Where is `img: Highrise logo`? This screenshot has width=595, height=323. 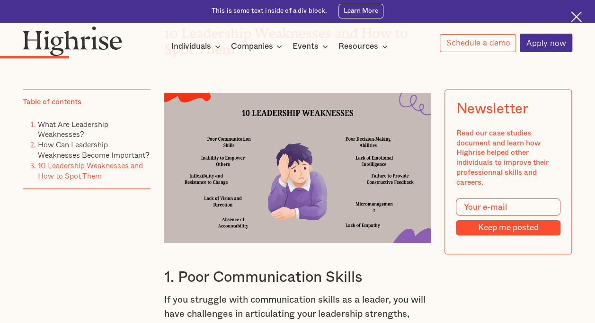
img: Highrise logo is located at coordinates (72, 41).